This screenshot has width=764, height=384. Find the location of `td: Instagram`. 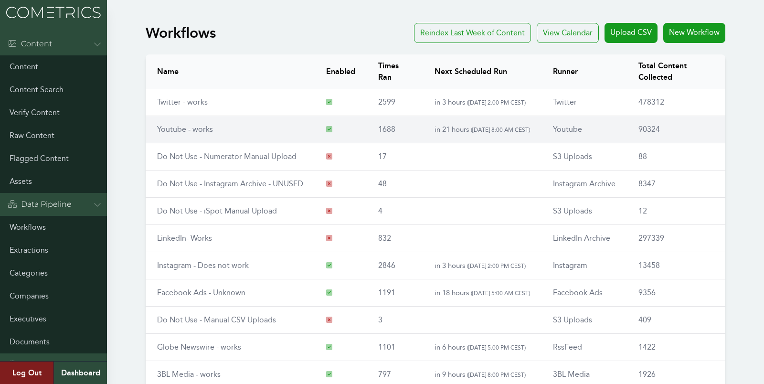

td: Instagram is located at coordinates (584, 265).